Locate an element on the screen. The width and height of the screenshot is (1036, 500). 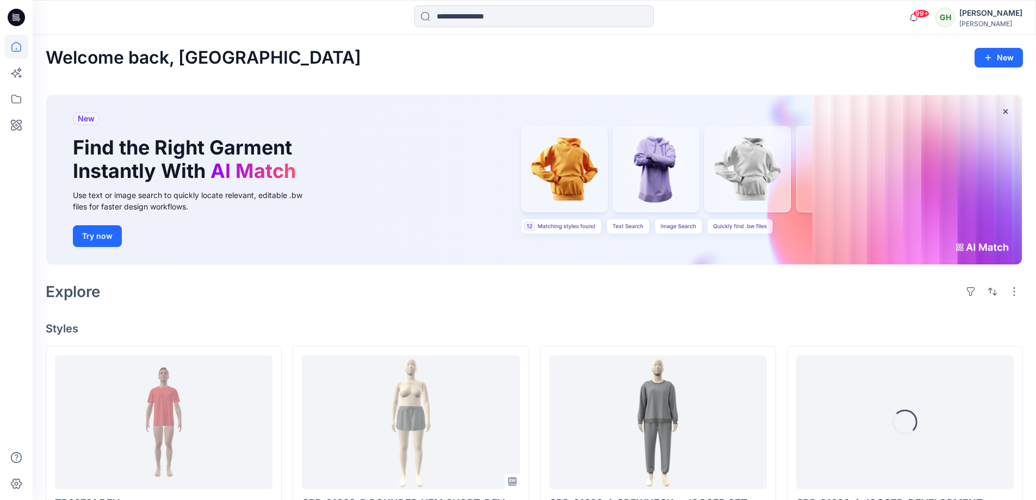
span: 99+ is located at coordinates (921, 14).